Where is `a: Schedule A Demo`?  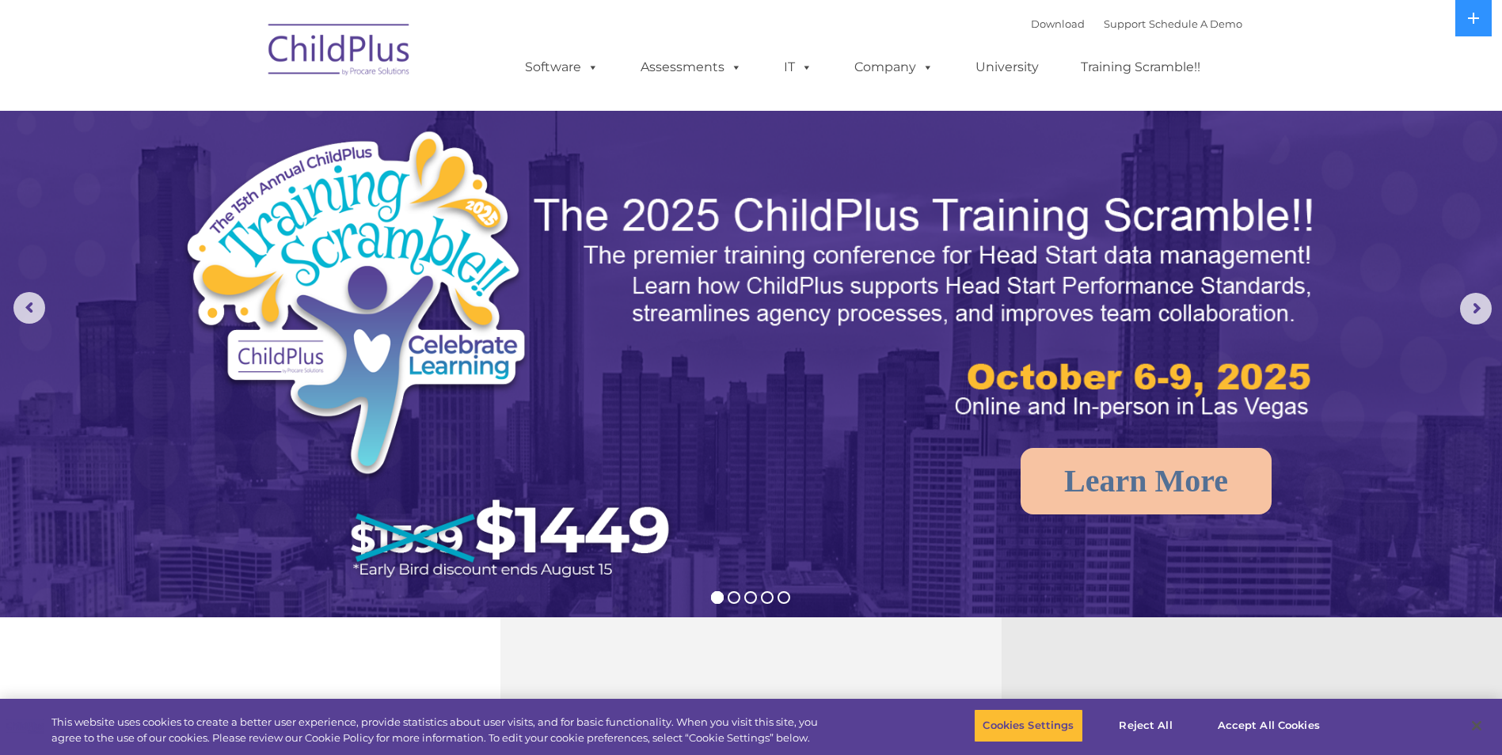
a: Schedule A Demo is located at coordinates (1196, 24).